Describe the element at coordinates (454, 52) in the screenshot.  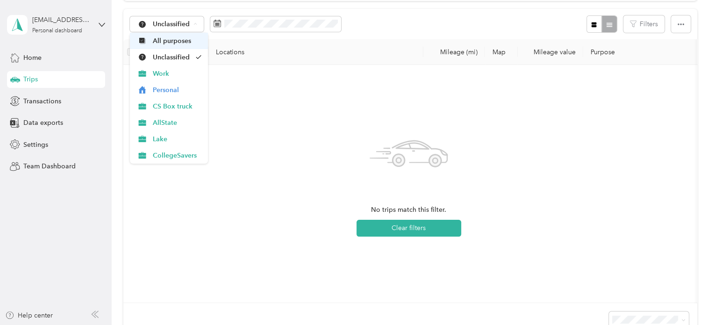
I see `th: Mileage (mi)` at that location.